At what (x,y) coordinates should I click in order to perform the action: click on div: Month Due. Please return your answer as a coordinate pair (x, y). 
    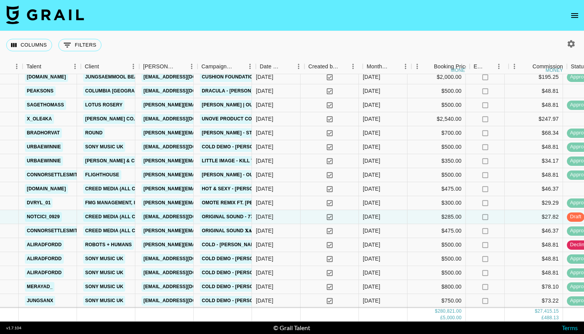
    Looking at the image, I should click on (387, 66).